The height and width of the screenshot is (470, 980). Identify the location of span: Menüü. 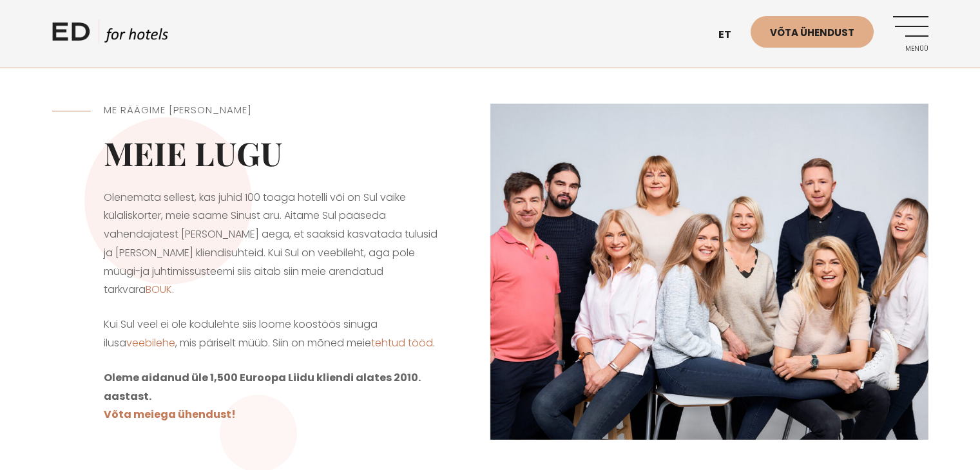
(910, 49).